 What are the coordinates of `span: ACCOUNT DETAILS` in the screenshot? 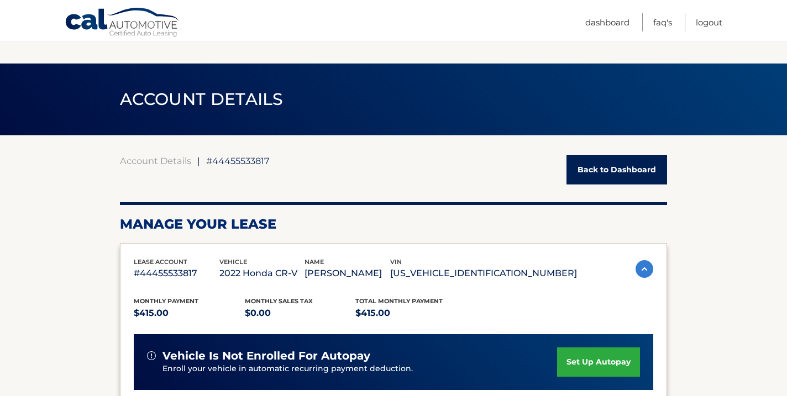 It's located at (202, 99).